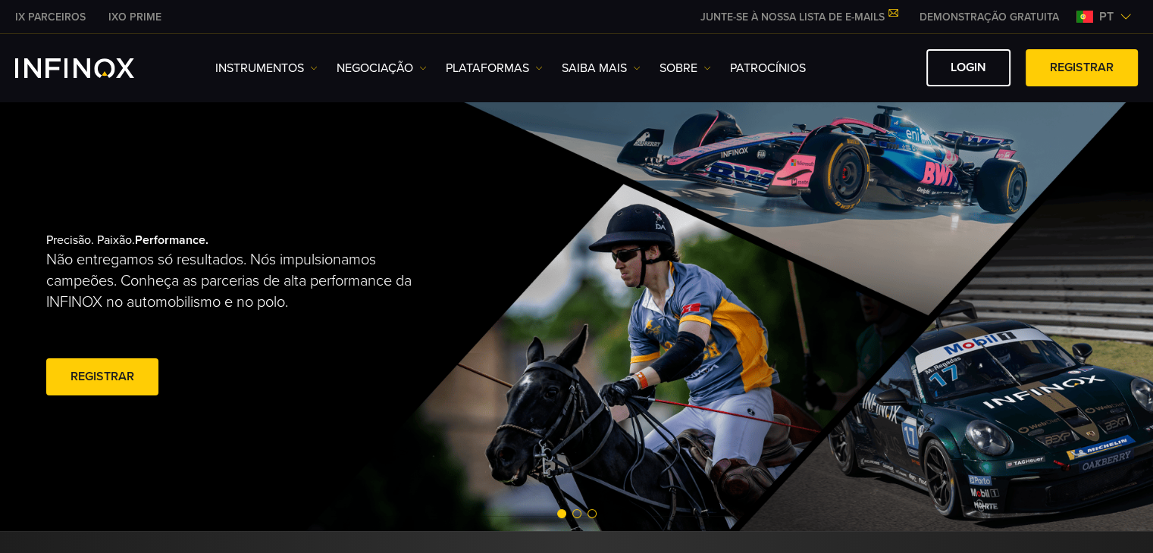 Image resolution: width=1153 pixels, height=553 pixels. What do you see at coordinates (592, 514) in the screenshot?
I see `span: Go to slide 3` at bounding box center [592, 514].